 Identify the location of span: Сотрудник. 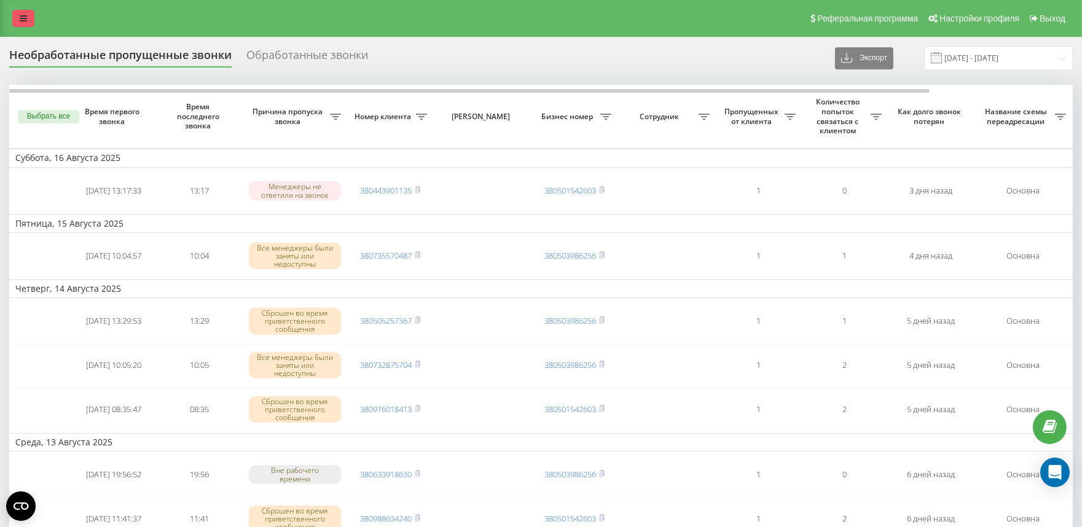
(661, 117).